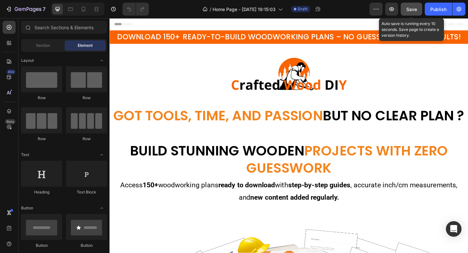 This screenshot has width=468, height=253. I want to click on input: Search Sections & Elements, so click(64, 27).